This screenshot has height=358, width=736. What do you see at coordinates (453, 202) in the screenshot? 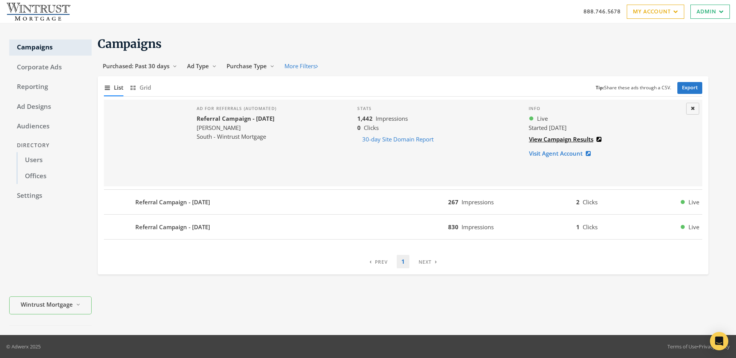
I see `b: 267` at bounding box center [453, 202].